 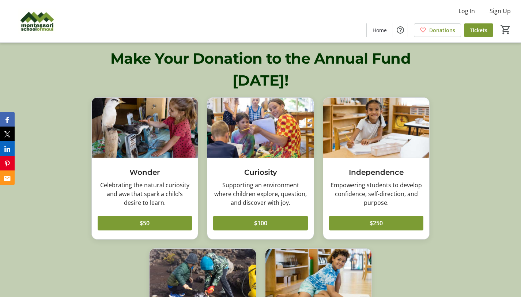 I want to click on a: Home, so click(x=379, y=30).